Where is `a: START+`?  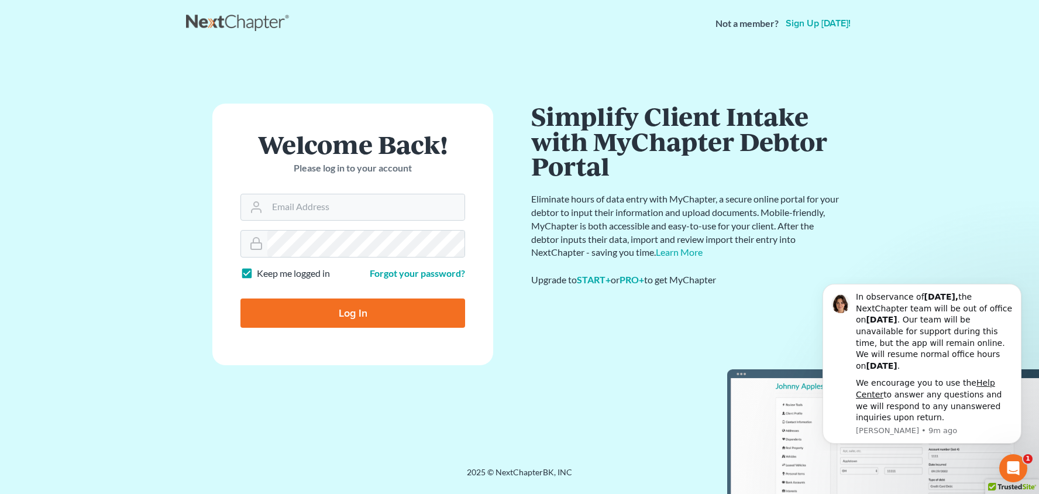
a: START+ is located at coordinates (594, 279).